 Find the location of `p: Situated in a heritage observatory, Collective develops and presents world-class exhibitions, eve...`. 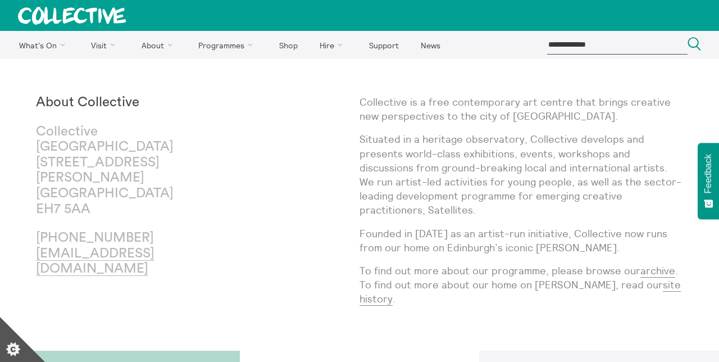

p: Situated in a heritage observatory, Collective develops and presents world-class exhibitions, eve... is located at coordinates (521, 174).